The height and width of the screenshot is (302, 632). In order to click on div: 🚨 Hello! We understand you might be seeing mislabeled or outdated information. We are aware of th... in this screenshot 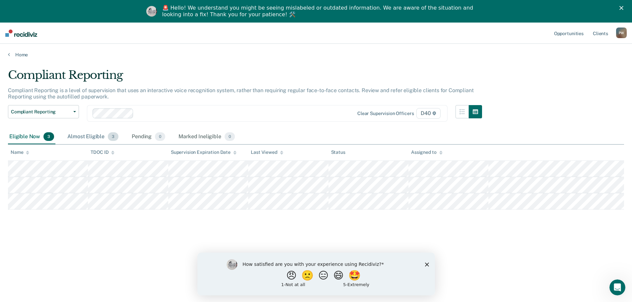, I will do `click(319, 11)`.